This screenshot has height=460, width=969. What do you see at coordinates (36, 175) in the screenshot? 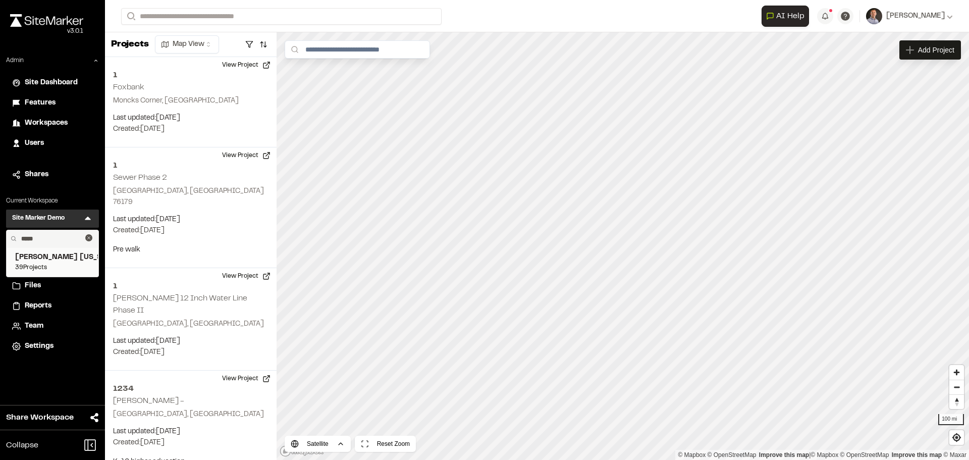
I see `span: Shares` at bounding box center [36, 175].